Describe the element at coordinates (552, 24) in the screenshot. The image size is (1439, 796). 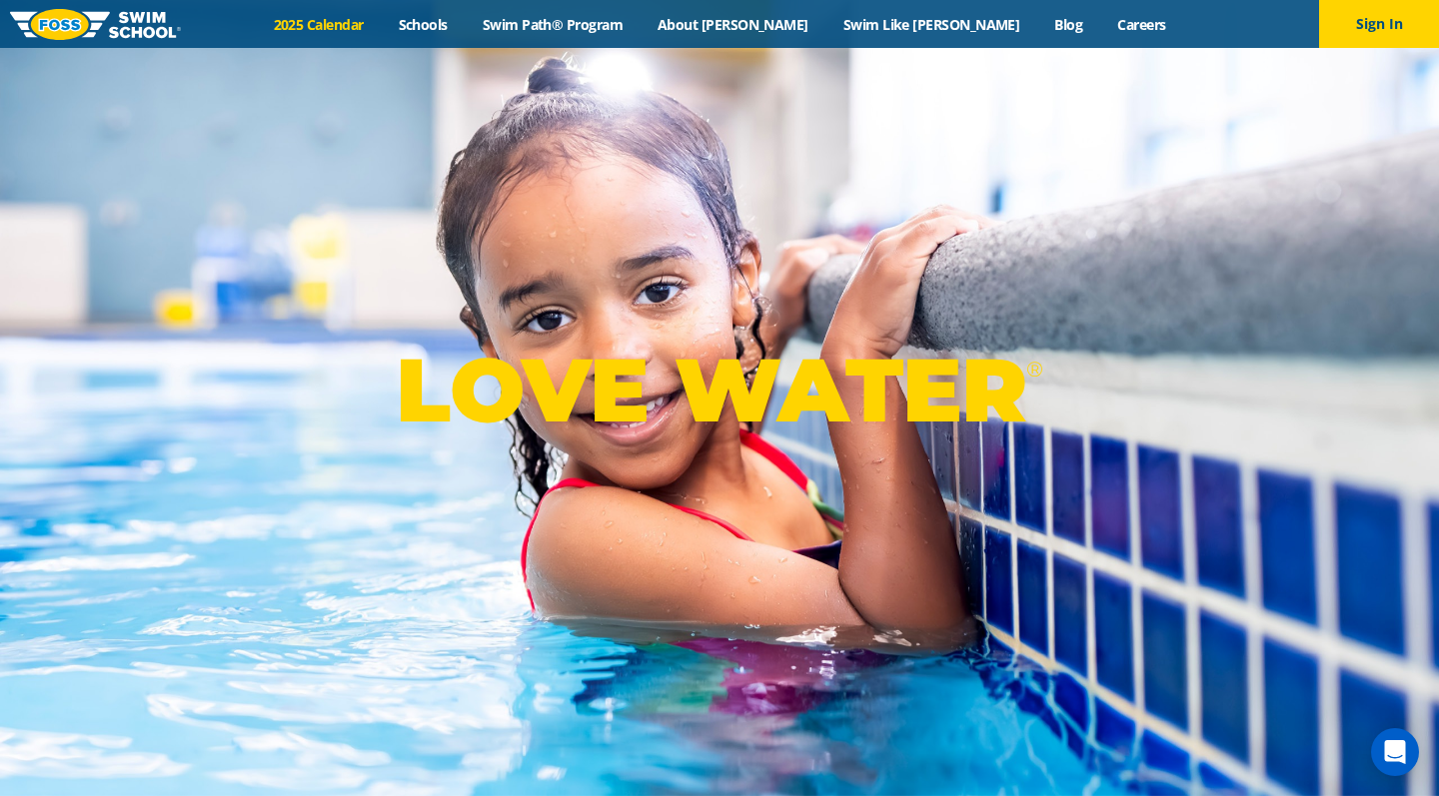
I see `a: Swim Path® Program` at that location.